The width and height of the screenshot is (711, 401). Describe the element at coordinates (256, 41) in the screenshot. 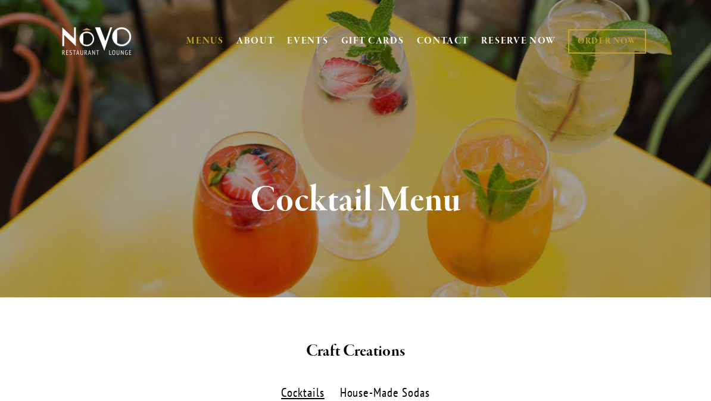

I see `a: ABOUT` at that location.